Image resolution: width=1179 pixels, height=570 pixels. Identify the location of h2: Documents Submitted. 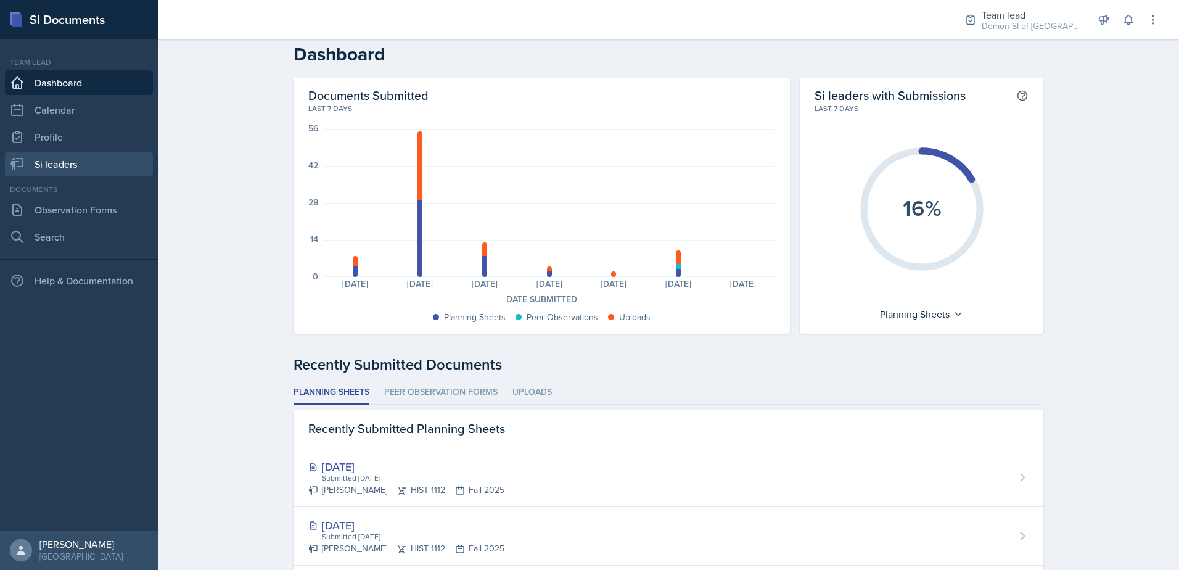
(541, 95).